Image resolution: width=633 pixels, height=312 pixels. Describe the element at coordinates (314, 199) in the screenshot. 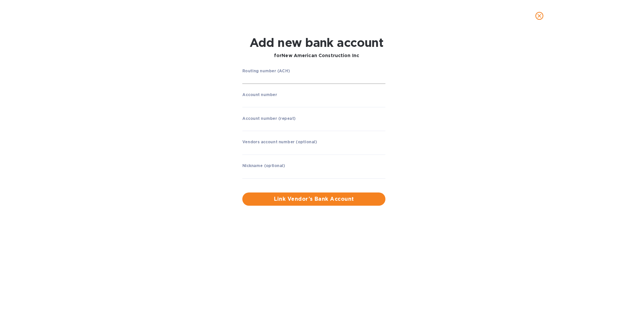

I see `button: Link Vendor’s Bank Account` at that location.